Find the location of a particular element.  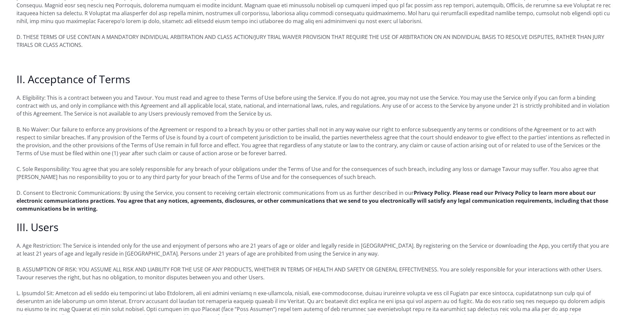

p: B. ASSUMPTION OF RISK: YOU ASSUME ALL RISK AND LIABILITY FOR THE USE OF ANY PRODUCTS, WHETHER IN ... is located at coordinates (314, 273).